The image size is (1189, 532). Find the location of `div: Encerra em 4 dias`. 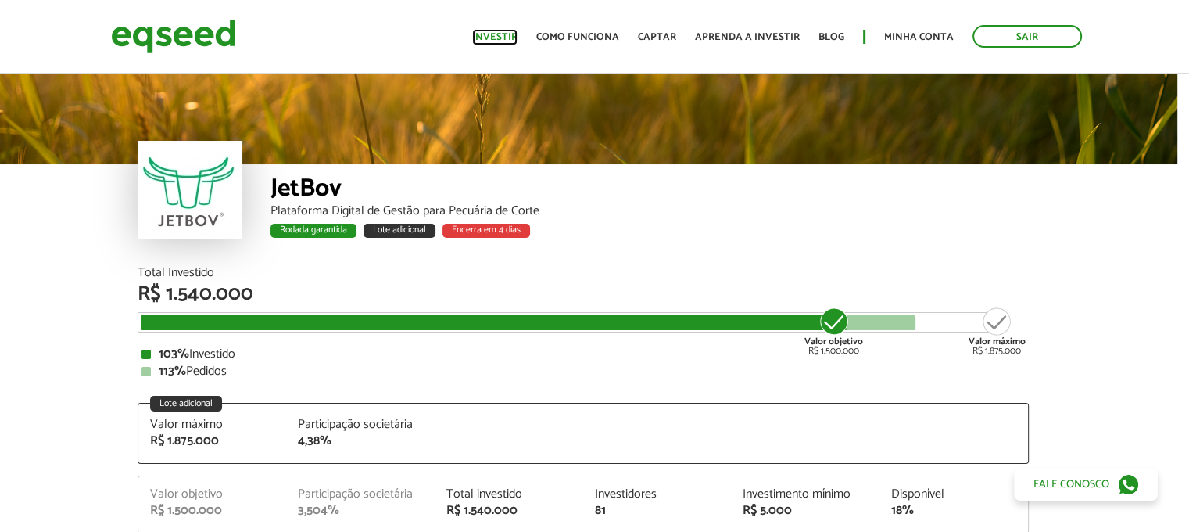

div: Encerra em 4 dias is located at coordinates (486, 231).